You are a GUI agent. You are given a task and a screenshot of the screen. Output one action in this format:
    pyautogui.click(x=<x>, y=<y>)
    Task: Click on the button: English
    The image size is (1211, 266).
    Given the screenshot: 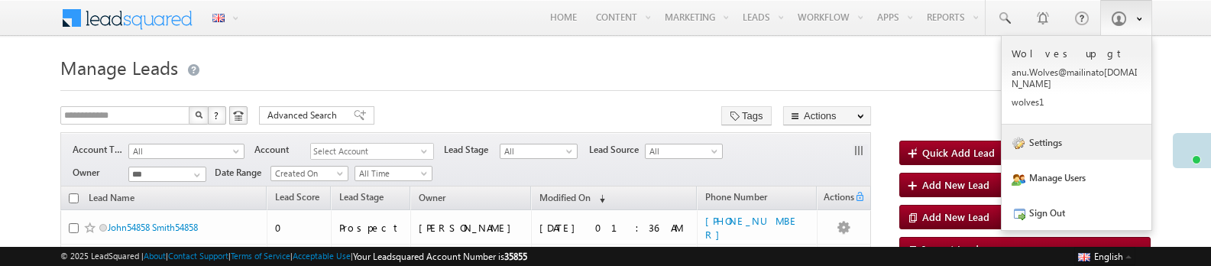 What is the action you would take?
    pyautogui.click(x=1105, y=256)
    